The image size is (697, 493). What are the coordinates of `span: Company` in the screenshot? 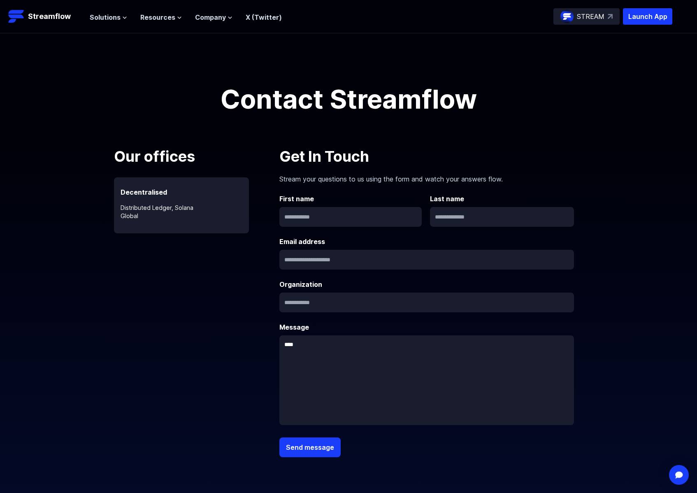 It's located at (210, 17).